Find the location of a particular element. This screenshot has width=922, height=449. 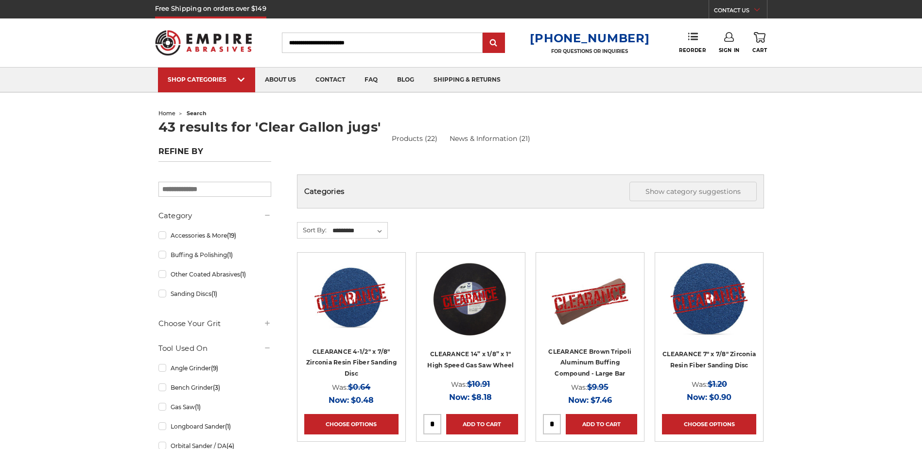

span: (19) is located at coordinates (231, 235).